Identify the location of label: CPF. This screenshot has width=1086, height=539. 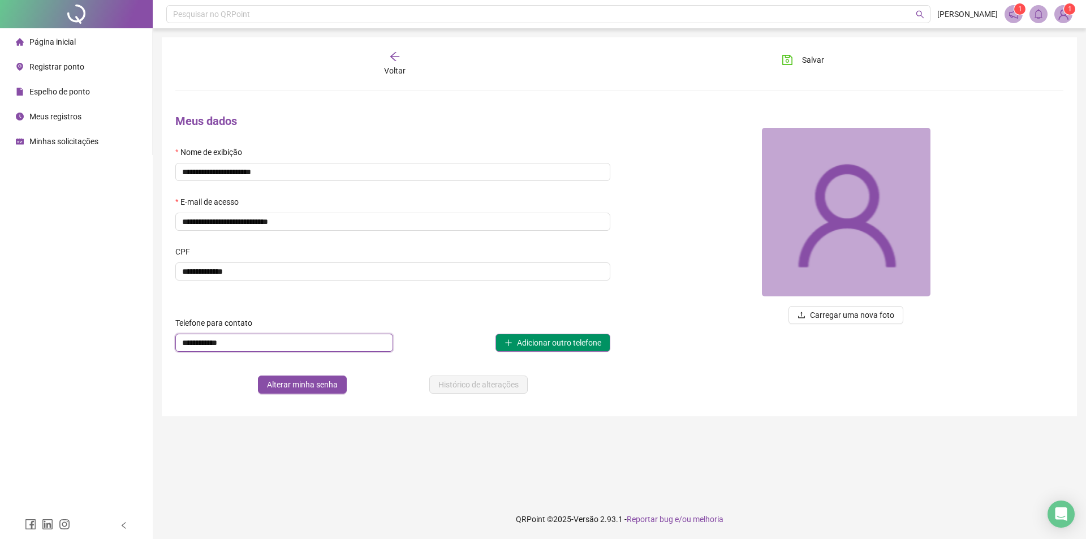
(186, 252).